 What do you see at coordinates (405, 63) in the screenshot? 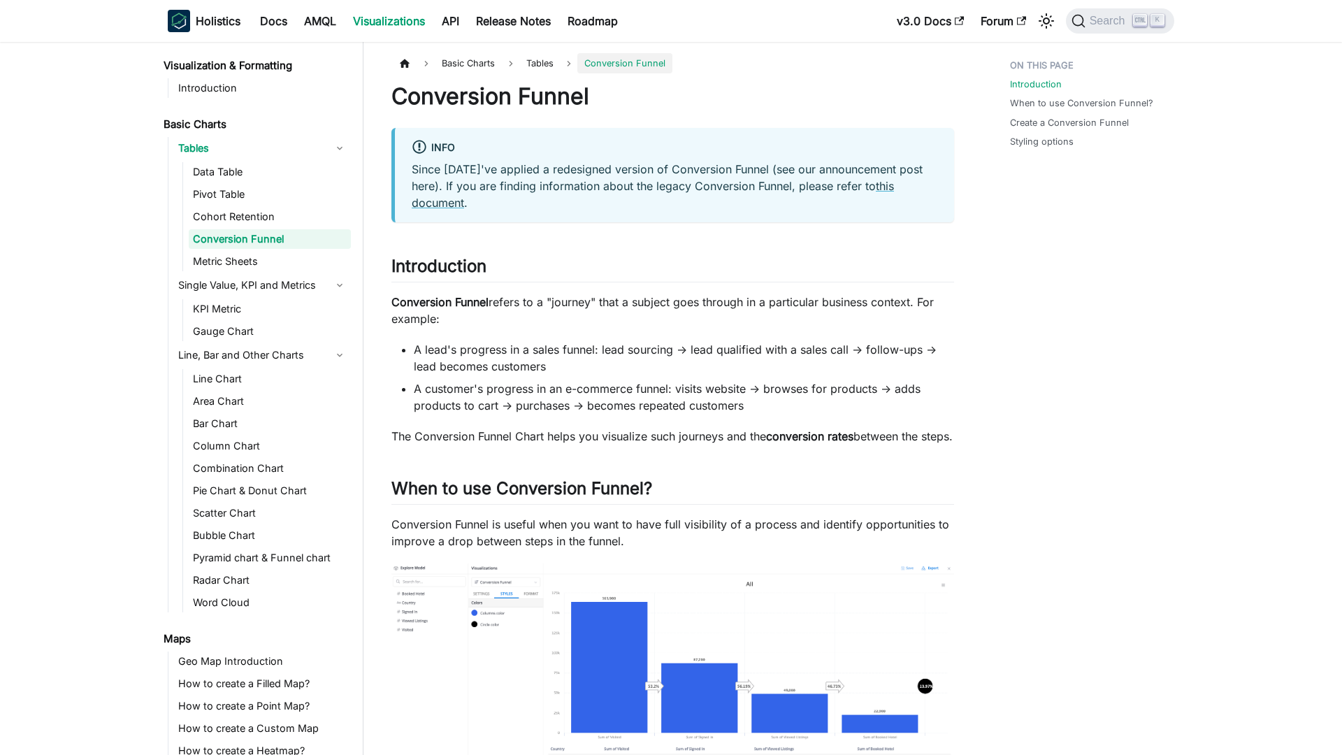
I see `a: Home page` at bounding box center [405, 63].